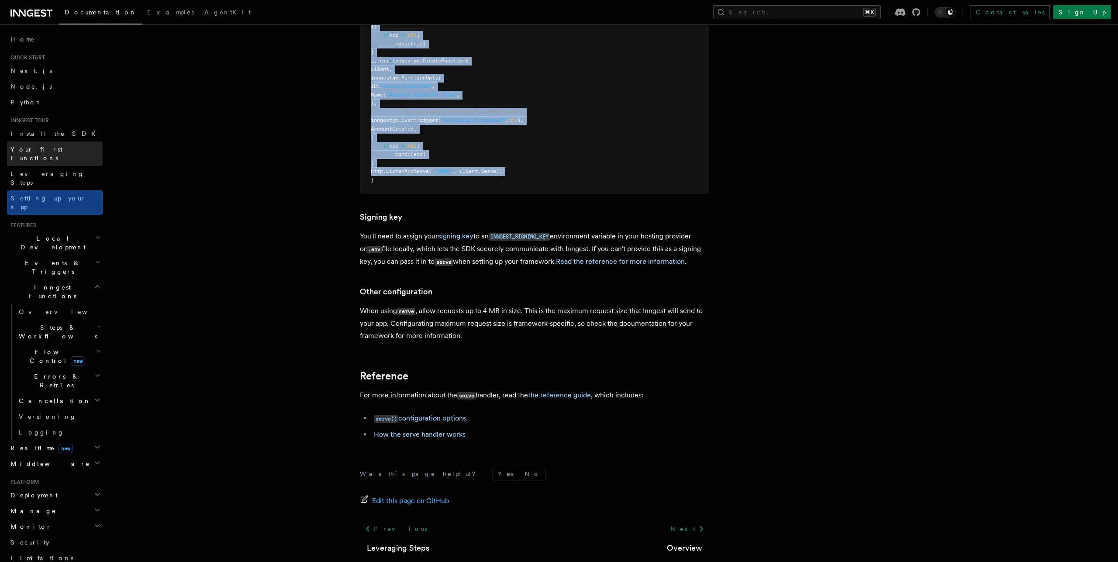 This screenshot has width=1118, height=562. I want to click on span: Python, so click(26, 102).